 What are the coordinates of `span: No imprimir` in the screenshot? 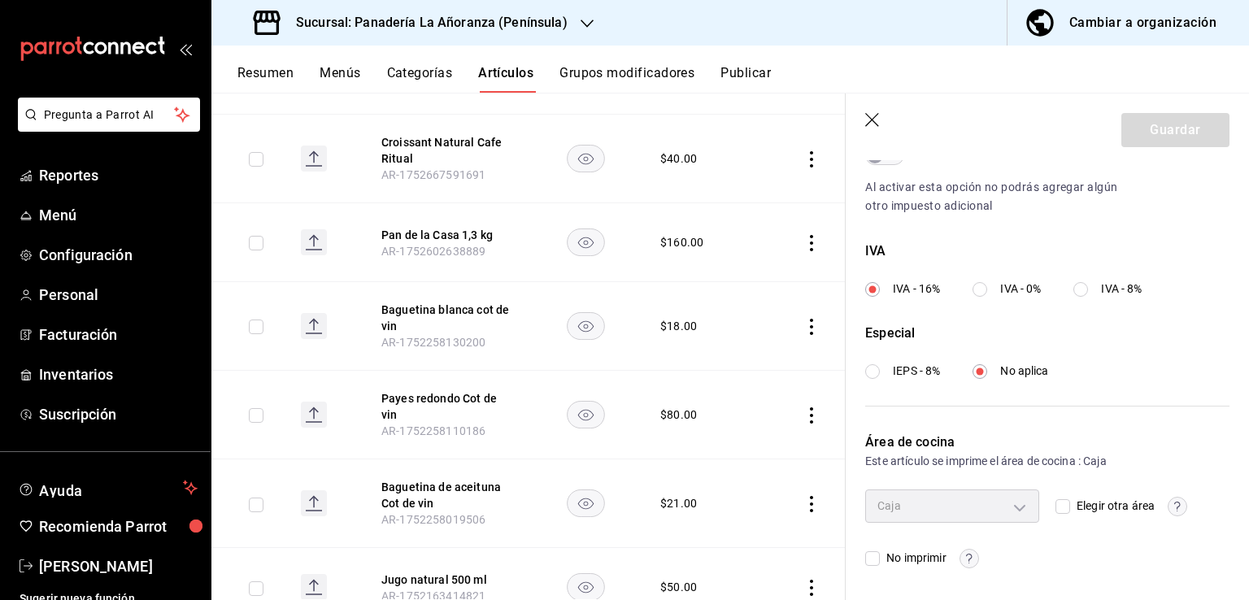 It's located at (912, 558).